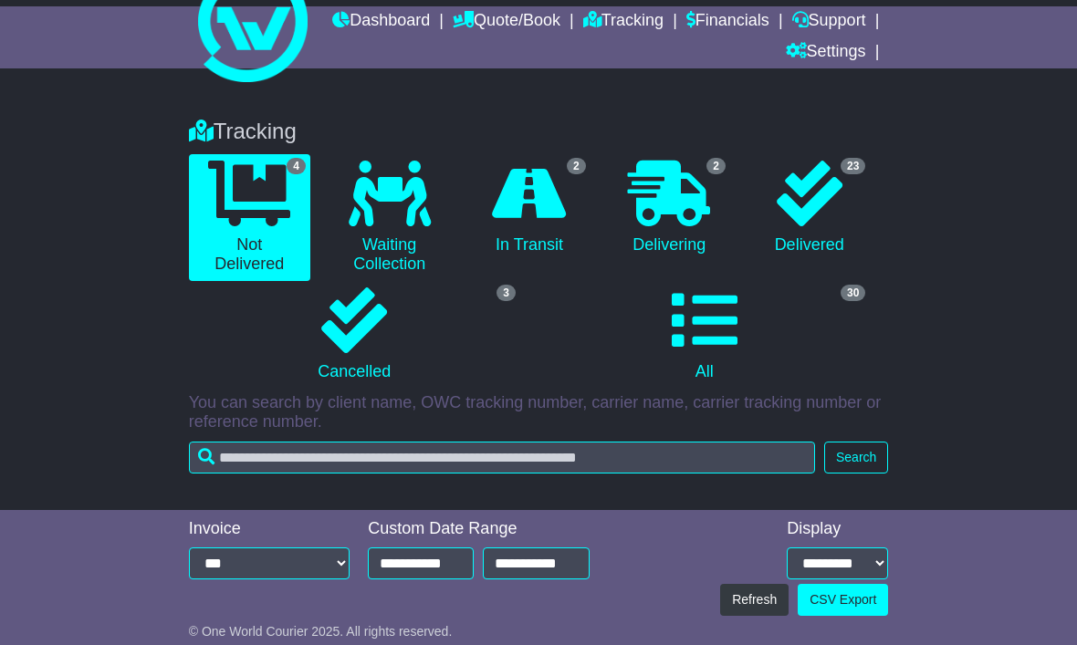 This screenshot has height=645, width=1077. I want to click on button: Search, so click(856, 457).